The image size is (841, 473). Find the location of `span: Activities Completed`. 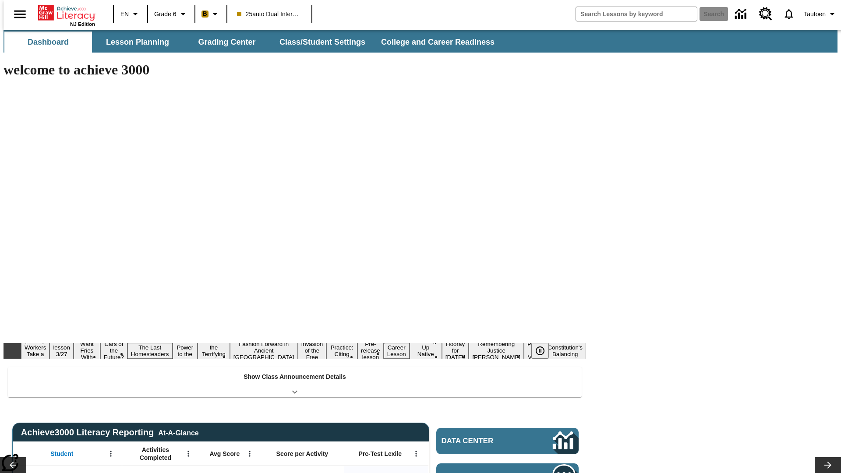

span: Activities Completed is located at coordinates (156, 454).